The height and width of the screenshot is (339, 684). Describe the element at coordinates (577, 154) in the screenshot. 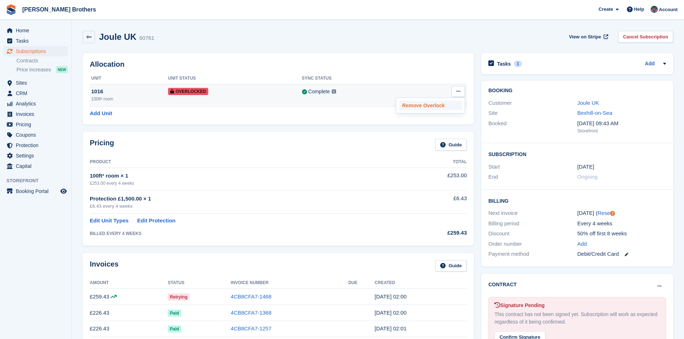

I see `h2: Subscription` at that location.